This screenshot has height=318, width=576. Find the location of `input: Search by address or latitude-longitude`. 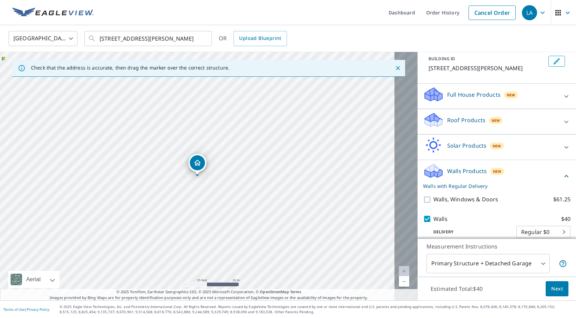

input: Search by address or latitude-longitude is located at coordinates (149, 39).